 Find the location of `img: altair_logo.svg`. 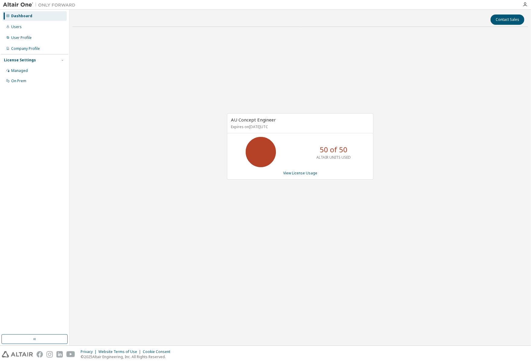

img: altair_logo.svg is located at coordinates (17, 354).